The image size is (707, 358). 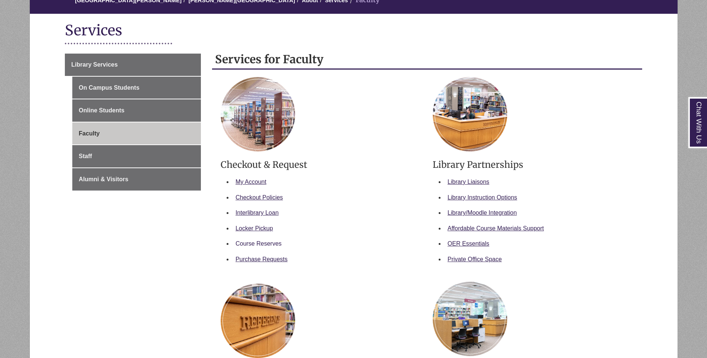 What do you see at coordinates (482, 197) in the screenshot?
I see `a: Library Instruction Options` at bounding box center [482, 197].